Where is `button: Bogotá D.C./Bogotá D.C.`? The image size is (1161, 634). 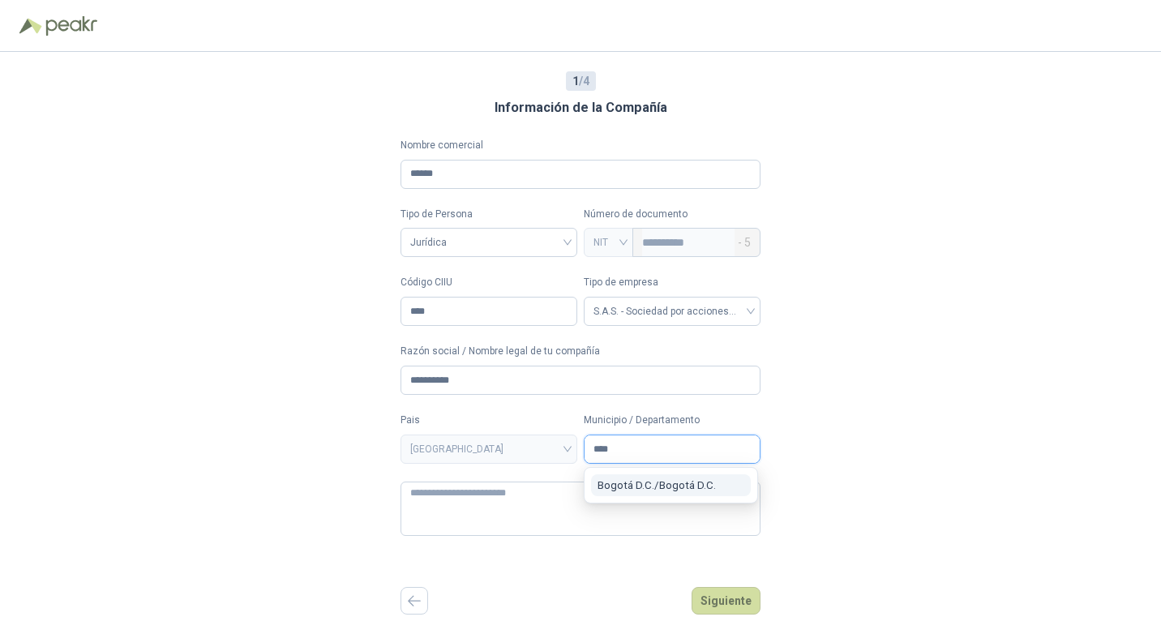 button: Bogotá D.C./Bogotá D.C. is located at coordinates (671, 485).